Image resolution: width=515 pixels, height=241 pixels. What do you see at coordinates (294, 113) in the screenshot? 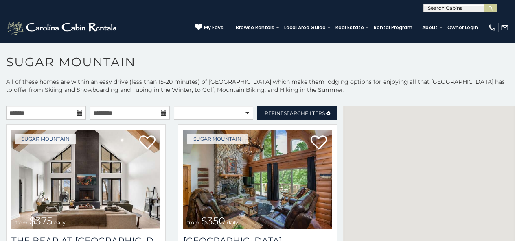
I see `span: Search` at bounding box center [294, 113].